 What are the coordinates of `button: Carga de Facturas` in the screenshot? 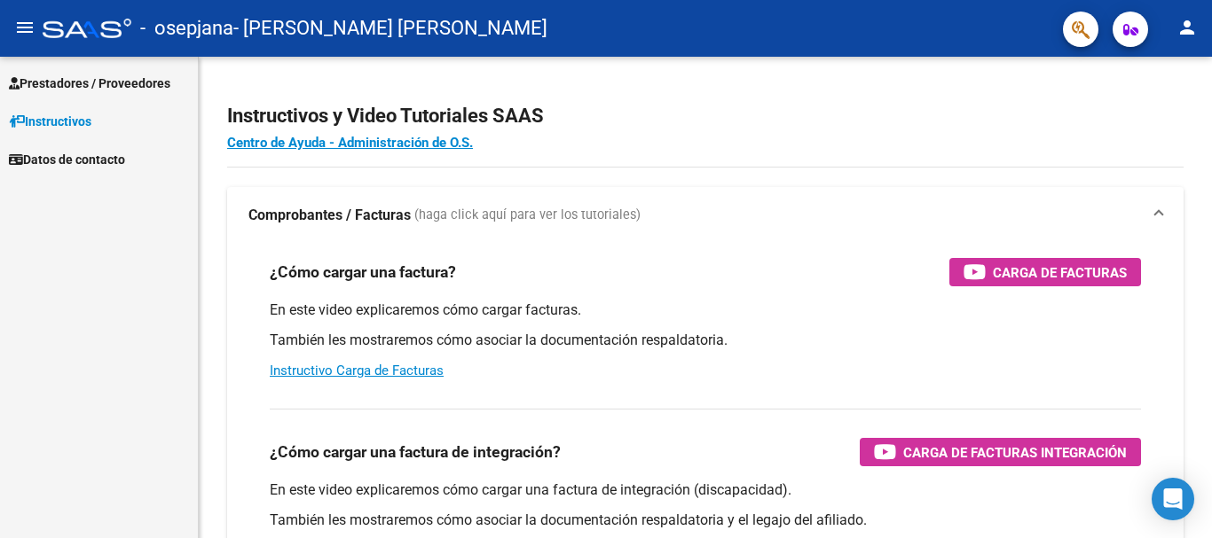 It's located at (1045, 272).